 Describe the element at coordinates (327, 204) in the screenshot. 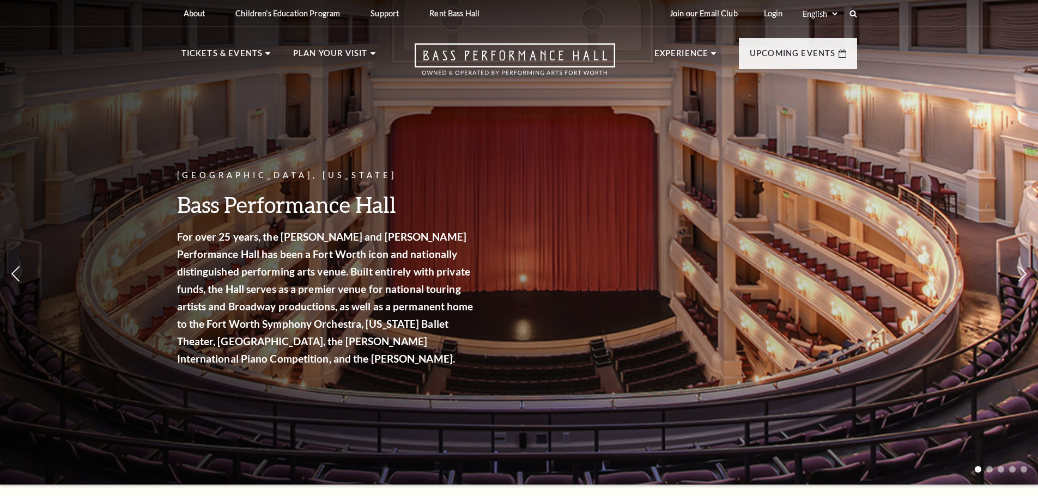

I see `h3: Bass Performance Hall` at that location.